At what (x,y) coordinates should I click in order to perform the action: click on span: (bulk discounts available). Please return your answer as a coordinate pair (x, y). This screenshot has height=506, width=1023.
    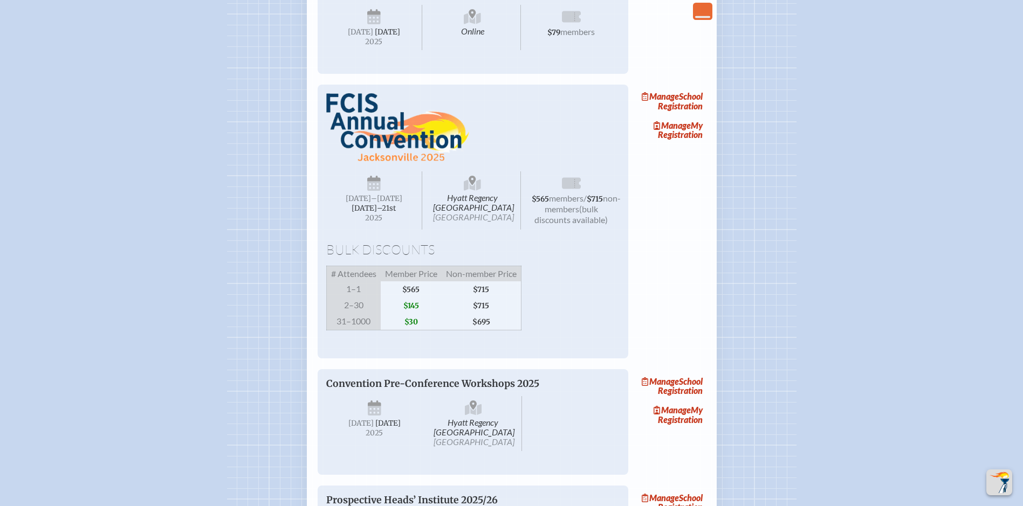
    Looking at the image, I should click on (571, 214).